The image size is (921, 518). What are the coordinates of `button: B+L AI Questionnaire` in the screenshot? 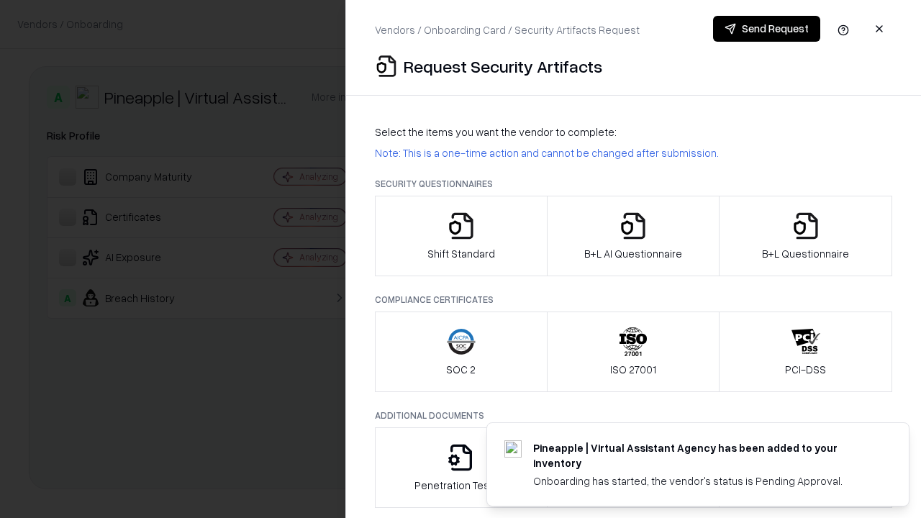 It's located at (633, 236).